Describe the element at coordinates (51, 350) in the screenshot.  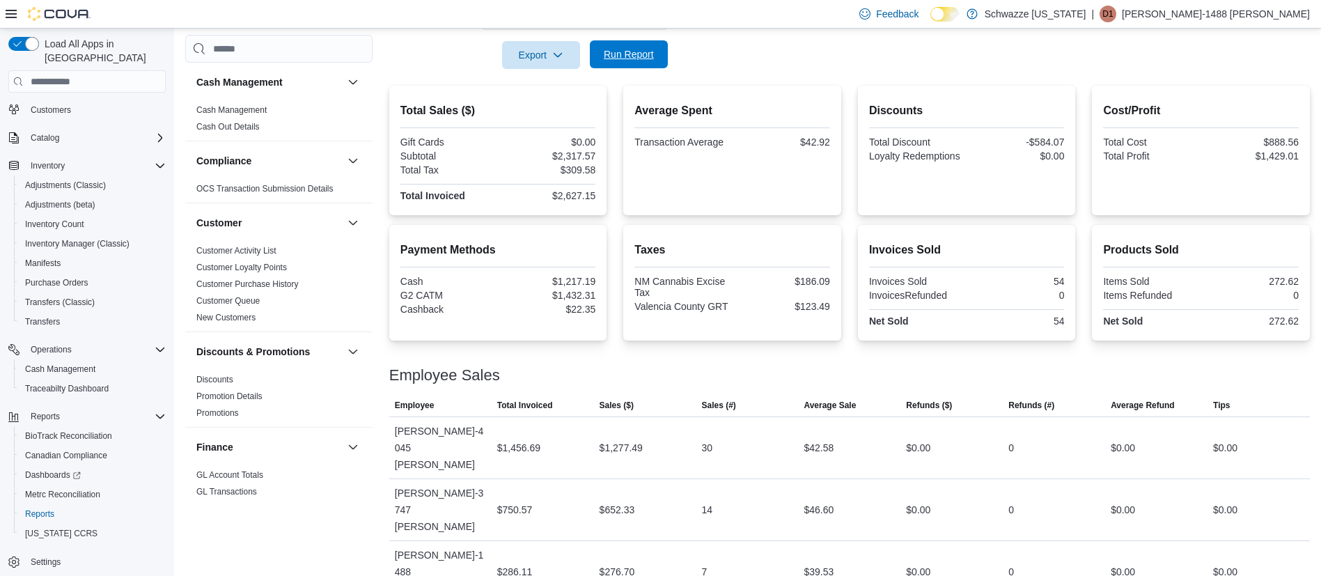
I see `span: Operations` at that location.